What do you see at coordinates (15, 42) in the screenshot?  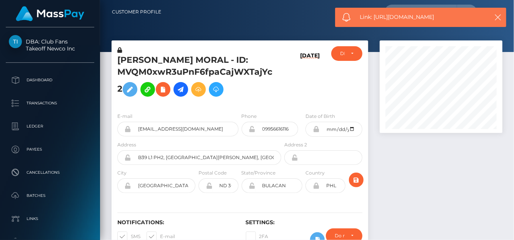 I see `img: Takeoff Newco Inc` at bounding box center [15, 42].